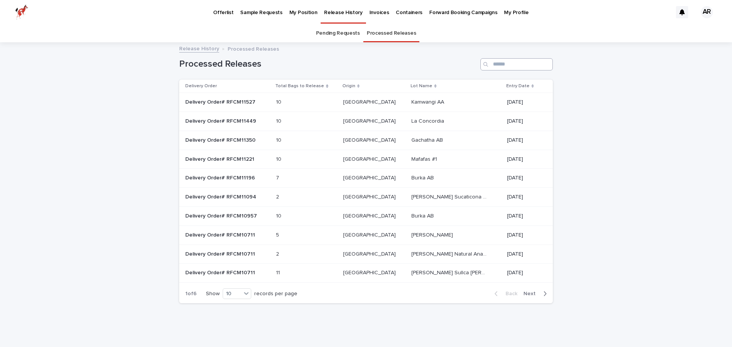  Describe the element at coordinates (349, 86) in the screenshot. I see `p: Origin` at that location.